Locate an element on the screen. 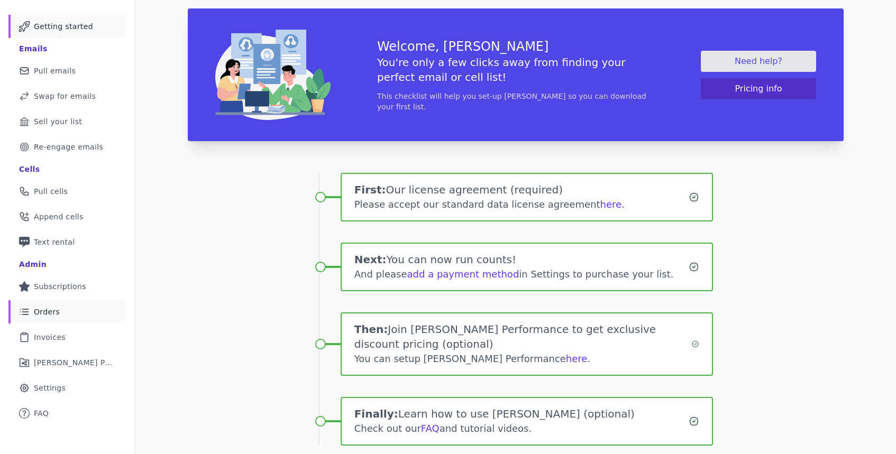 The height and width of the screenshot is (454, 896). span: Text rental is located at coordinates (54, 242).